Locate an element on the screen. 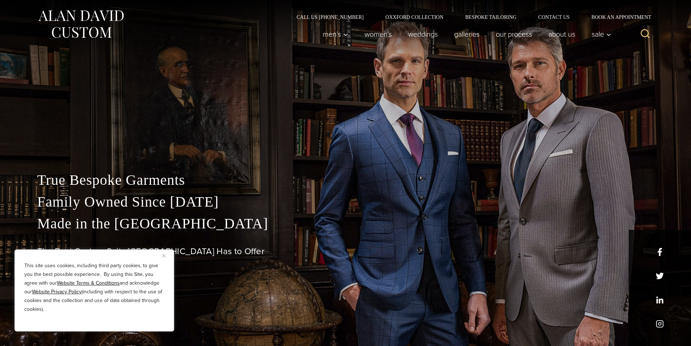 The width and height of the screenshot is (691, 346). img: Close is located at coordinates (164, 255).